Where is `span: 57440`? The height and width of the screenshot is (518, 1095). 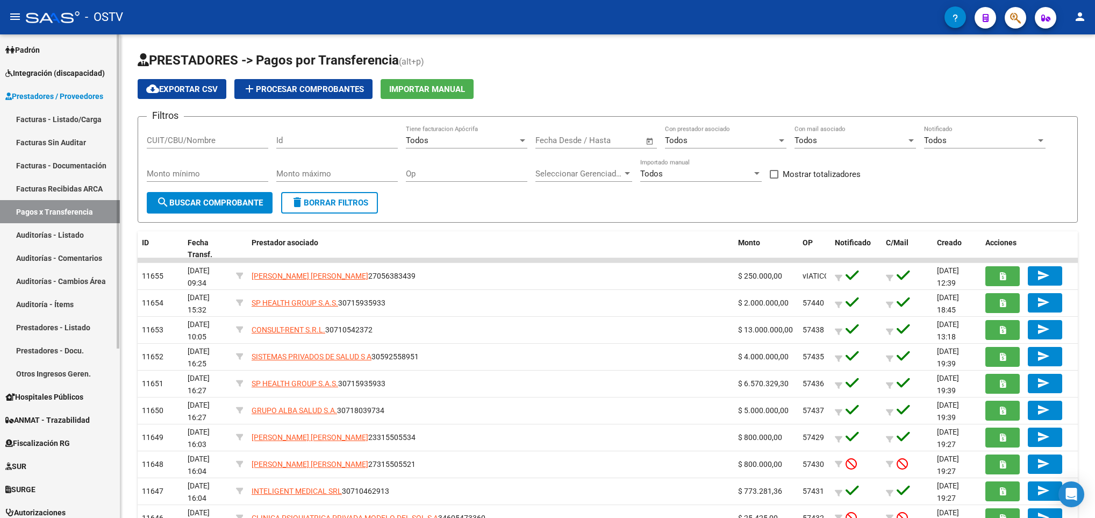 span: 57440 is located at coordinates (813, 303).